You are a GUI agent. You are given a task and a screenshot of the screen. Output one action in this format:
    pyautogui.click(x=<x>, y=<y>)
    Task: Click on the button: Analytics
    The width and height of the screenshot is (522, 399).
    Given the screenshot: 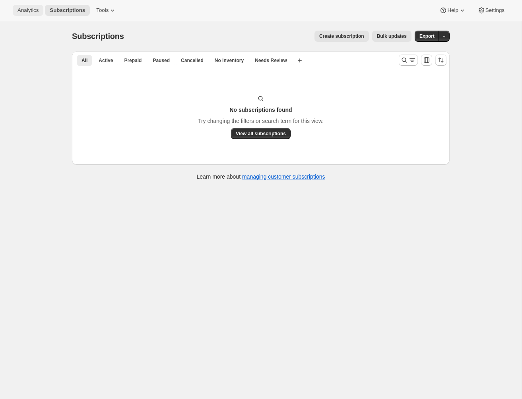 What is the action you would take?
    pyautogui.click(x=28, y=10)
    